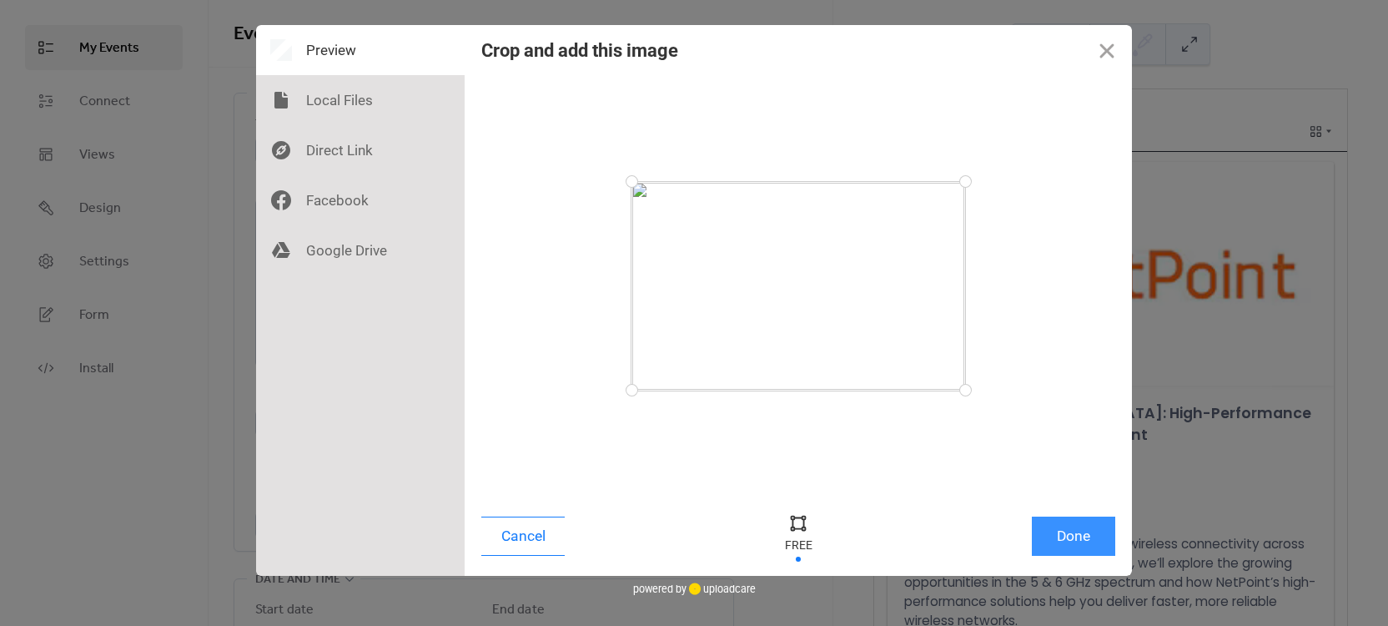  Describe the element at coordinates (1074, 536) in the screenshot. I see `button: Done` at that location.